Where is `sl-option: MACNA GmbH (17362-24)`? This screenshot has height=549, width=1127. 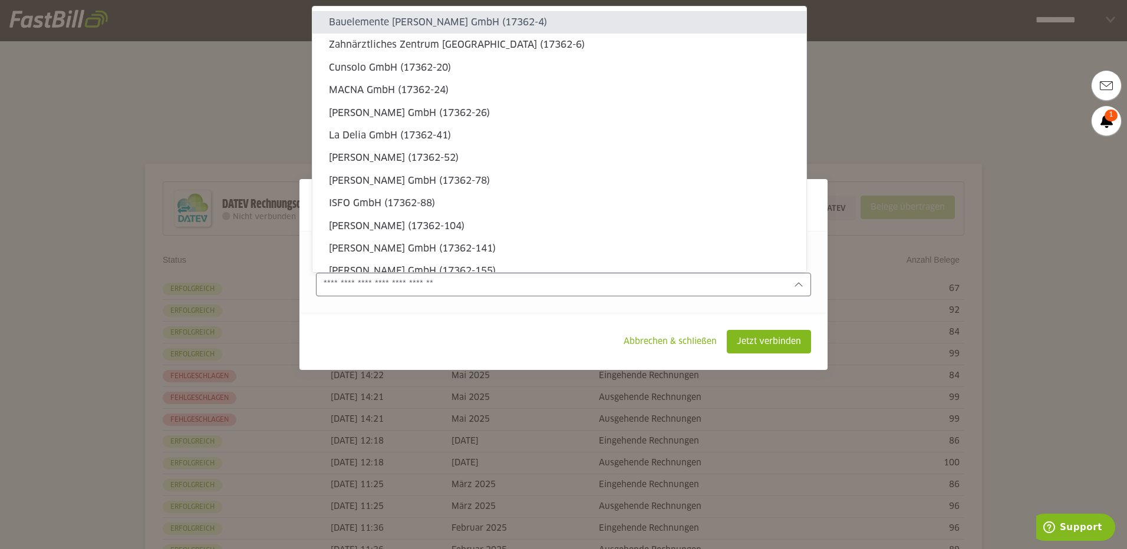
sl-option: MACNA GmbH (17362-24) is located at coordinates (559, 90).